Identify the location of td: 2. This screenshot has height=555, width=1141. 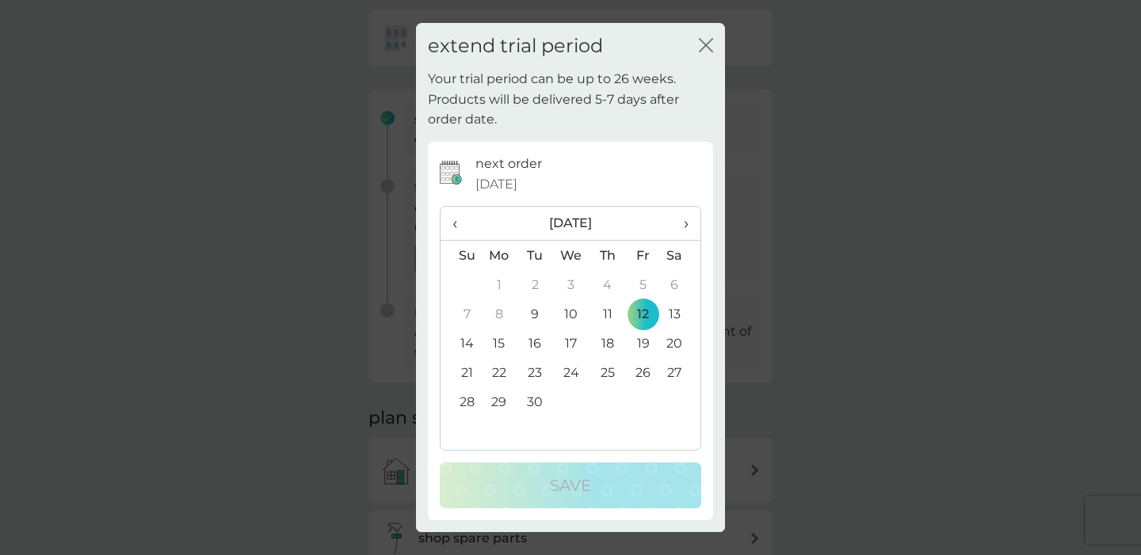
(535, 284).